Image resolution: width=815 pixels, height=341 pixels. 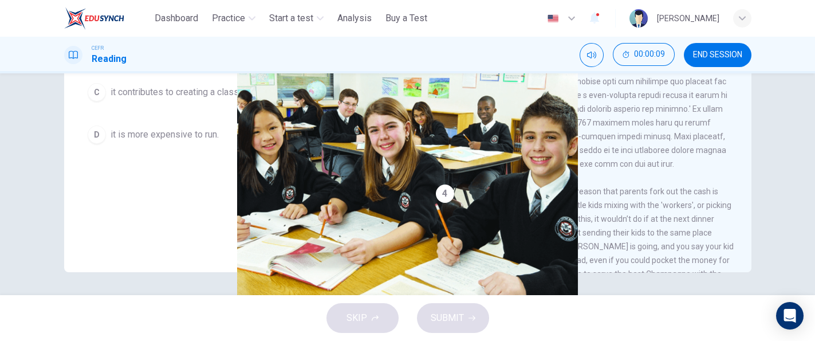 What do you see at coordinates (406, 18) in the screenshot?
I see `span: Buy a Test` at bounding box center [406, 18].